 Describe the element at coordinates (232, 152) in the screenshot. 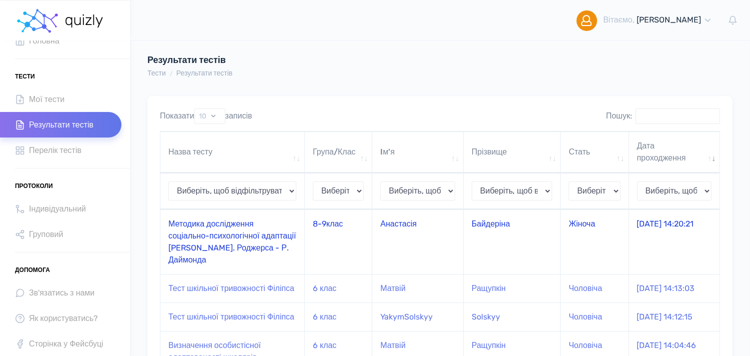

I see `th: Назва тесту: активувати для сортування стовпців за зростанням` at that location.